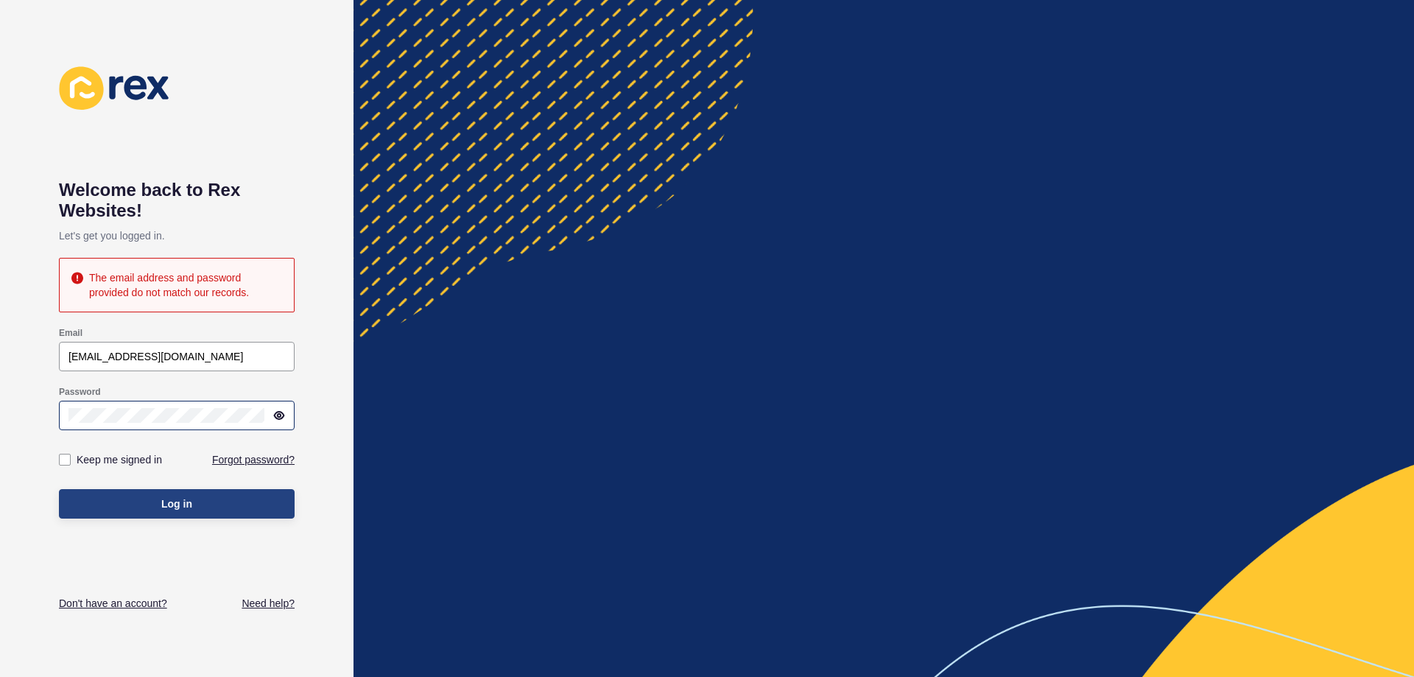 This screenshot has height=677, width=1414. Describe the element at coordinates (186, 285) in the screenshot. I see `div: The email address and password provided do not match our records.` at that location.